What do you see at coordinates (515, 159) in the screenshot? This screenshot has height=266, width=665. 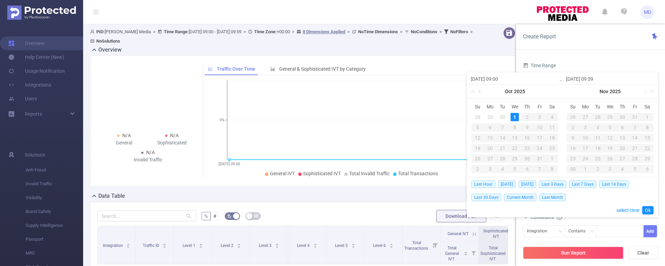 I see `div: 29` at bounding box center [515, 159].